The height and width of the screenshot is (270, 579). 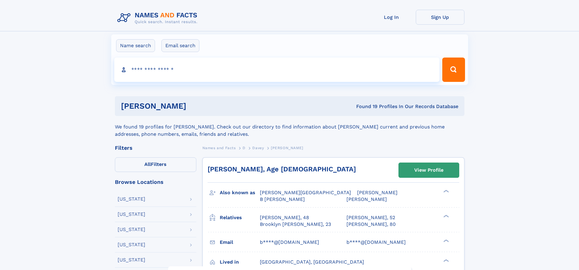 What do you see at coordinates (258, 147) in the screenshot?
I see `a: Davey` at bounding box center [258, 147].